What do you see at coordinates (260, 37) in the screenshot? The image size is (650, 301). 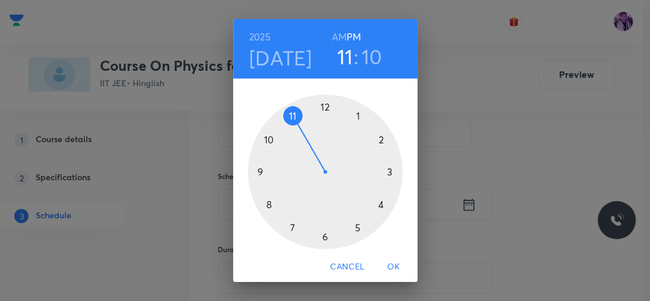 I see `button: 2025` at bounding box center [260, 37].